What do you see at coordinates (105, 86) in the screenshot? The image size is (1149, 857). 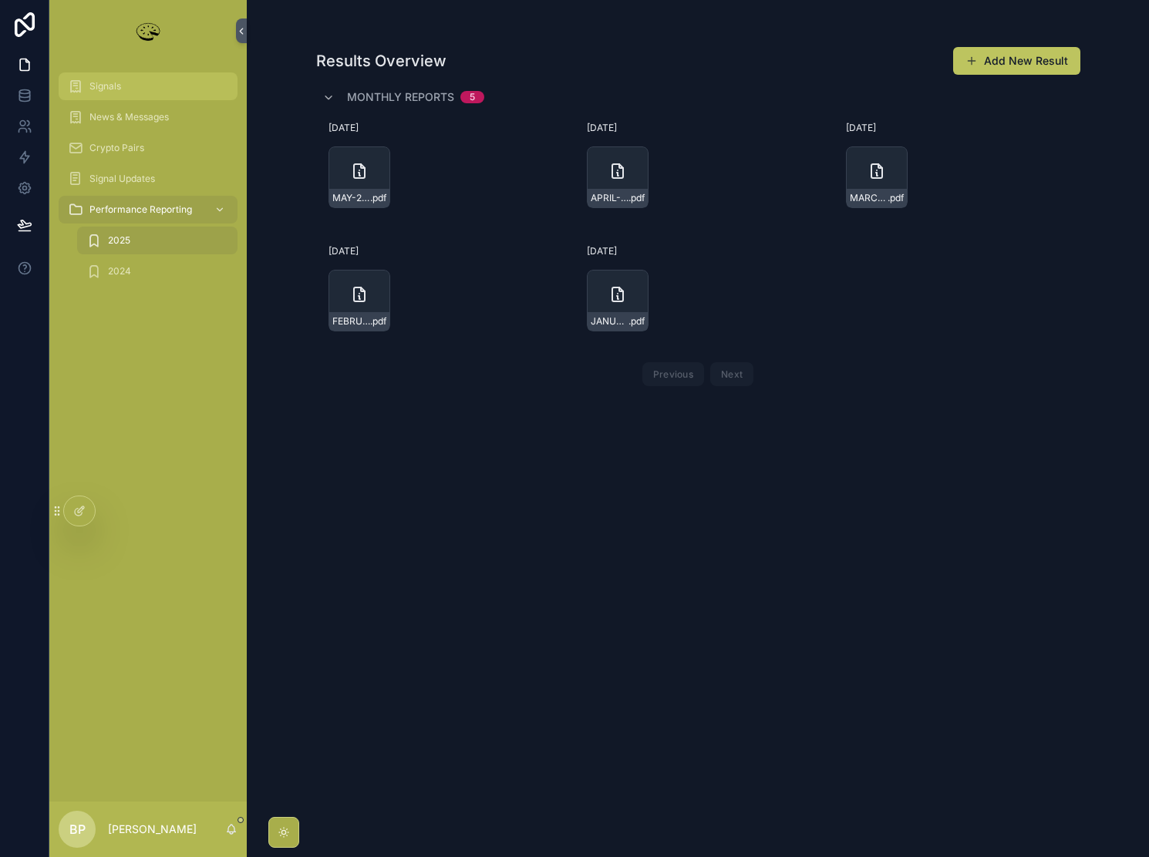 I see `span: Signals` at bounding box center [105, 86].